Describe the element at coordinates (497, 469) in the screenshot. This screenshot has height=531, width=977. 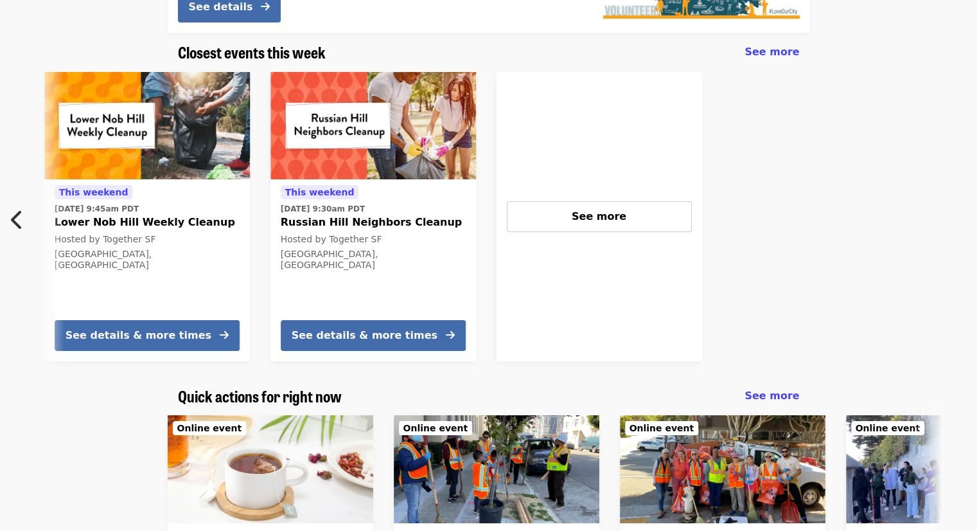
I see `img: Sign Up for Plant-A-Tree Alerts organized by SF Public Works` at that location.